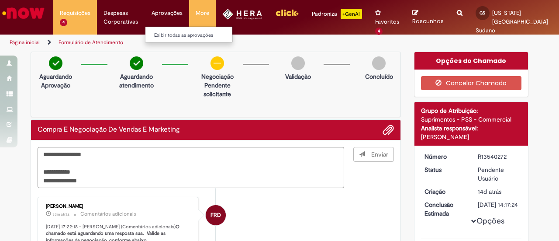 This screenshot has width=559, height=241. What do you see at coordinates (186, 42) in the screenshot?
I see `ul: Trilhas de página` at bounding box center [186, 42].